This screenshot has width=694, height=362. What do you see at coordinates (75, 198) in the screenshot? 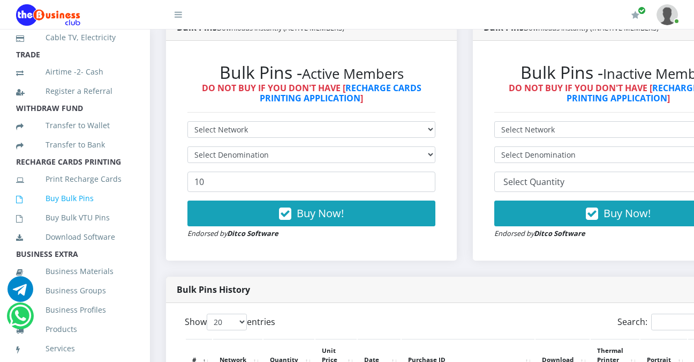
I see `a: Buy Bulk Pins` at bounding box center [75, 198].